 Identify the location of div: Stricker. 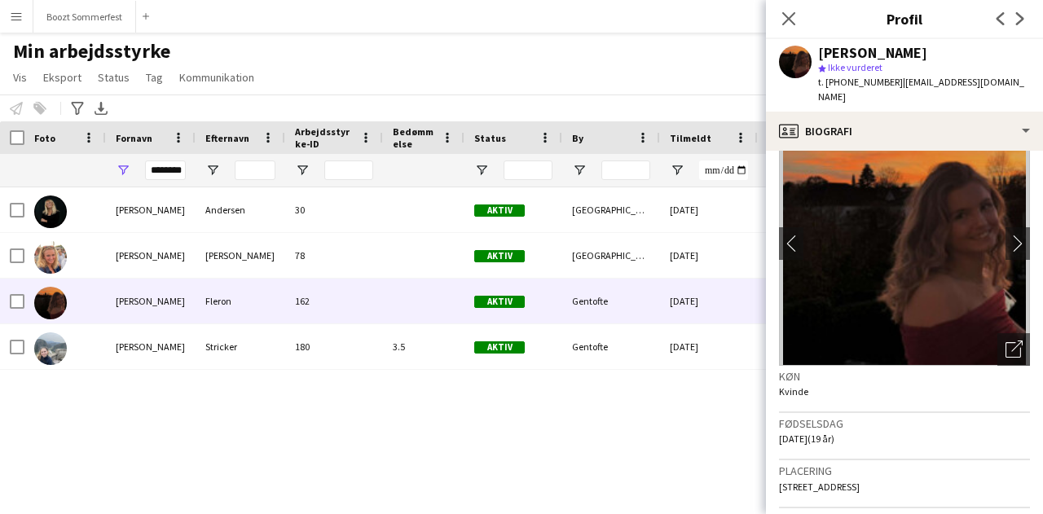
(240, 346).